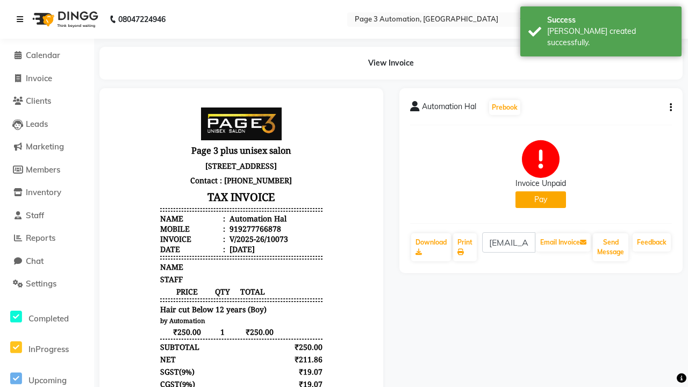 The height and width of the screenshot is (387, 688). What do you see at coordinates (40, 238) in the screenshot?
I see `span: Reports` at bounding box center [40, 238].